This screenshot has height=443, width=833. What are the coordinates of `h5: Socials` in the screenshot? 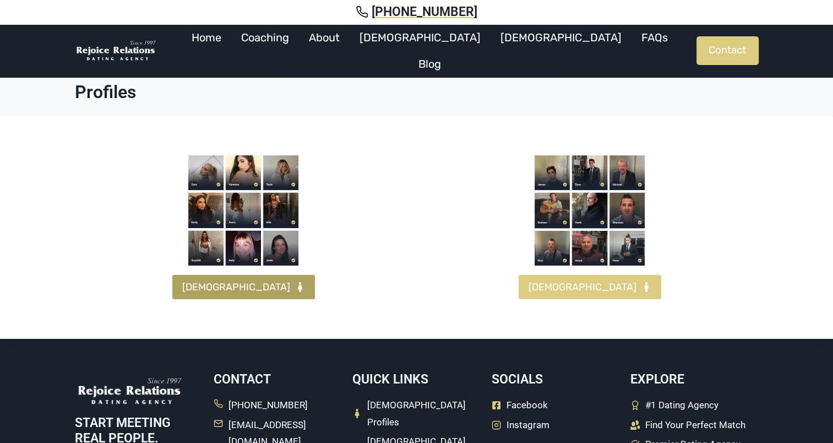 It's located at (555, 379).